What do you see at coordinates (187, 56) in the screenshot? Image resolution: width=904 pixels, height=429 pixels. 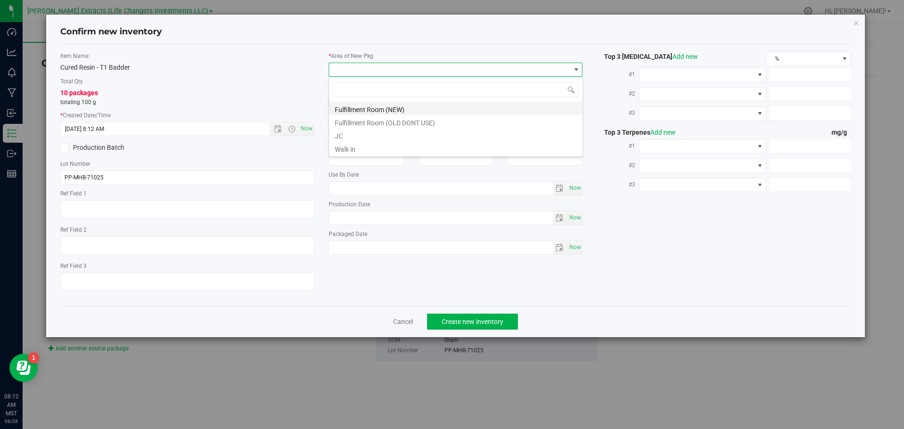 I see `label: Item Name` at bounding box center [187, 56].